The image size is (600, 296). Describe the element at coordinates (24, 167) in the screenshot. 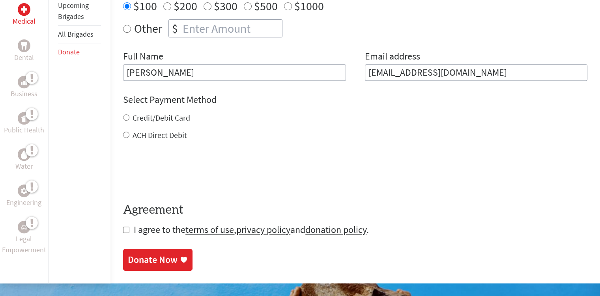

I see `p: Water` at that location.